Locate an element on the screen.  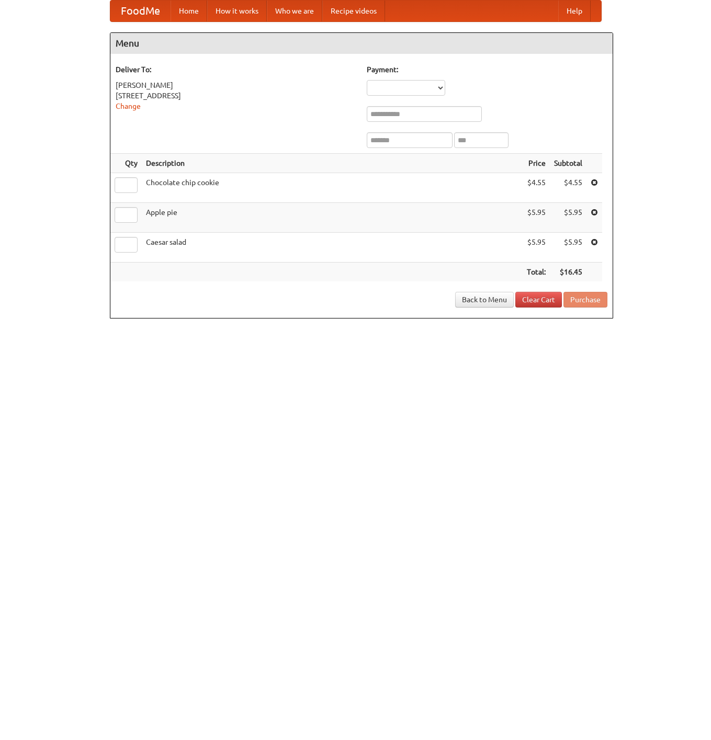
th: Price is located at coordinates (536, 163).